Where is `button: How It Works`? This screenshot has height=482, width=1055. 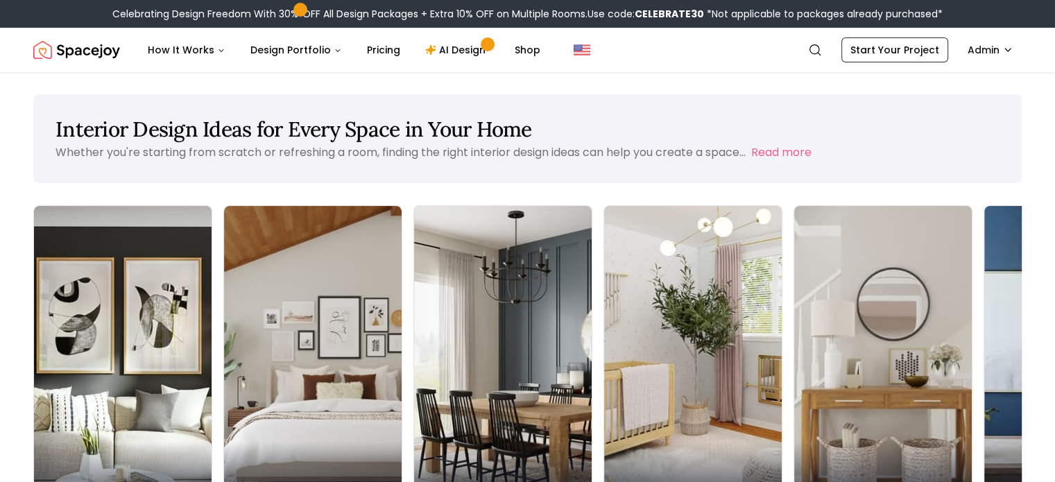 button: How It Works is located at coordinates (187, 50).